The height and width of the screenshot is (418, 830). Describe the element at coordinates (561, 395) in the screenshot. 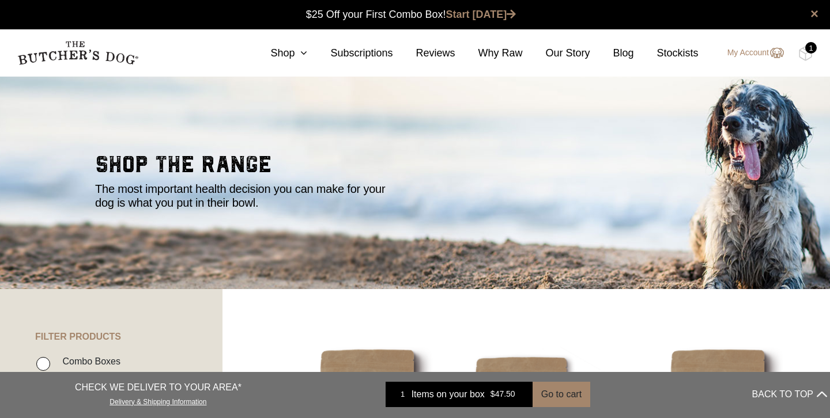

I see `button: Go to cart` at that location.